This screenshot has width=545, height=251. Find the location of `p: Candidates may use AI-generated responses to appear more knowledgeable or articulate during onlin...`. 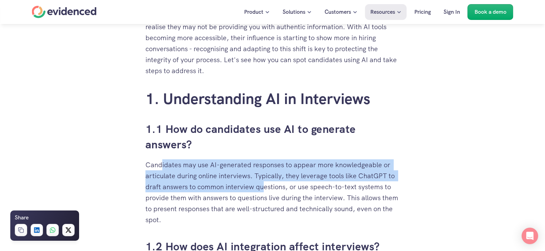

p: Candidates may use AI-generated responses to appear more knowledgeable or articulate during onlin... is located at coordinates (273, 193).